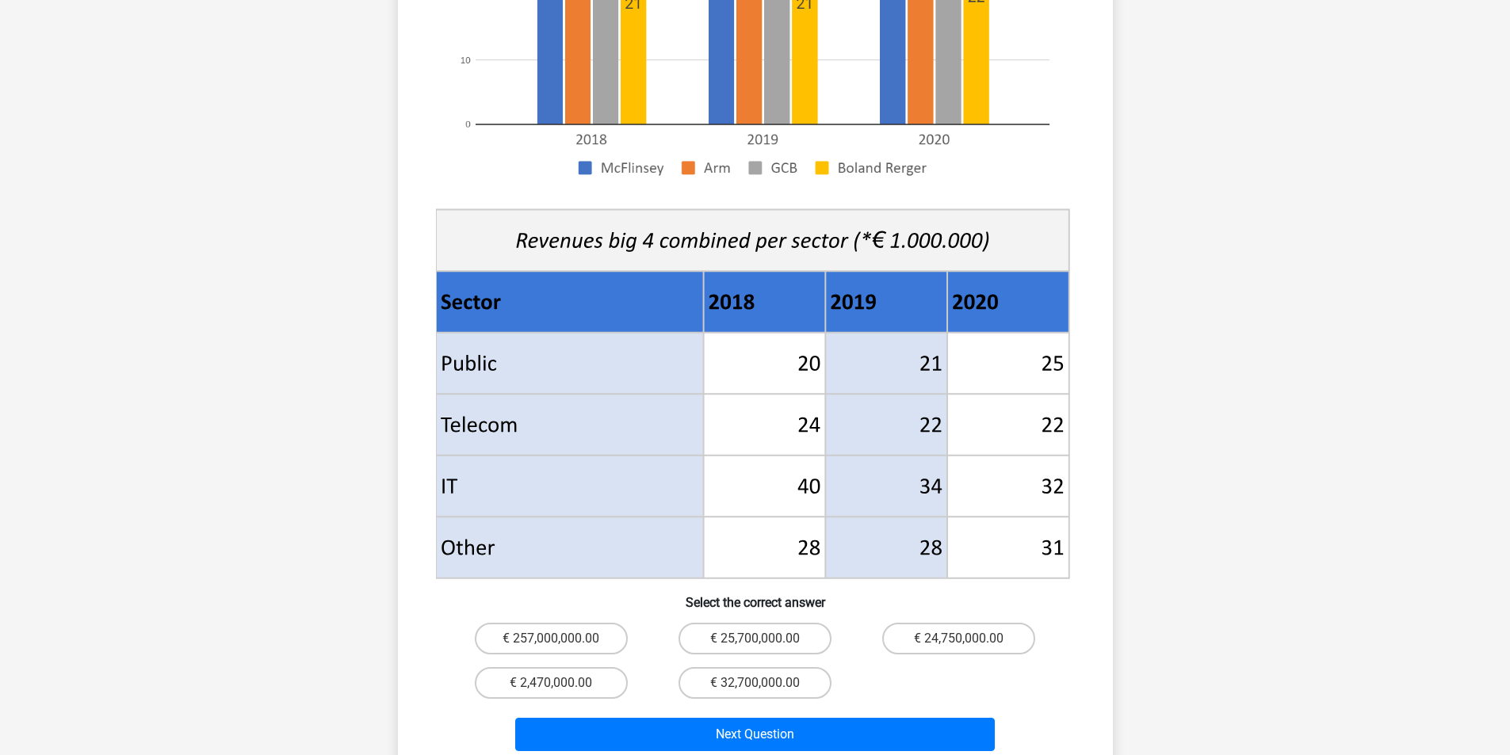 The width and height of the screenshot is (1510, 755). I want to click on h6: Select the correct answer, so click(755, 596).